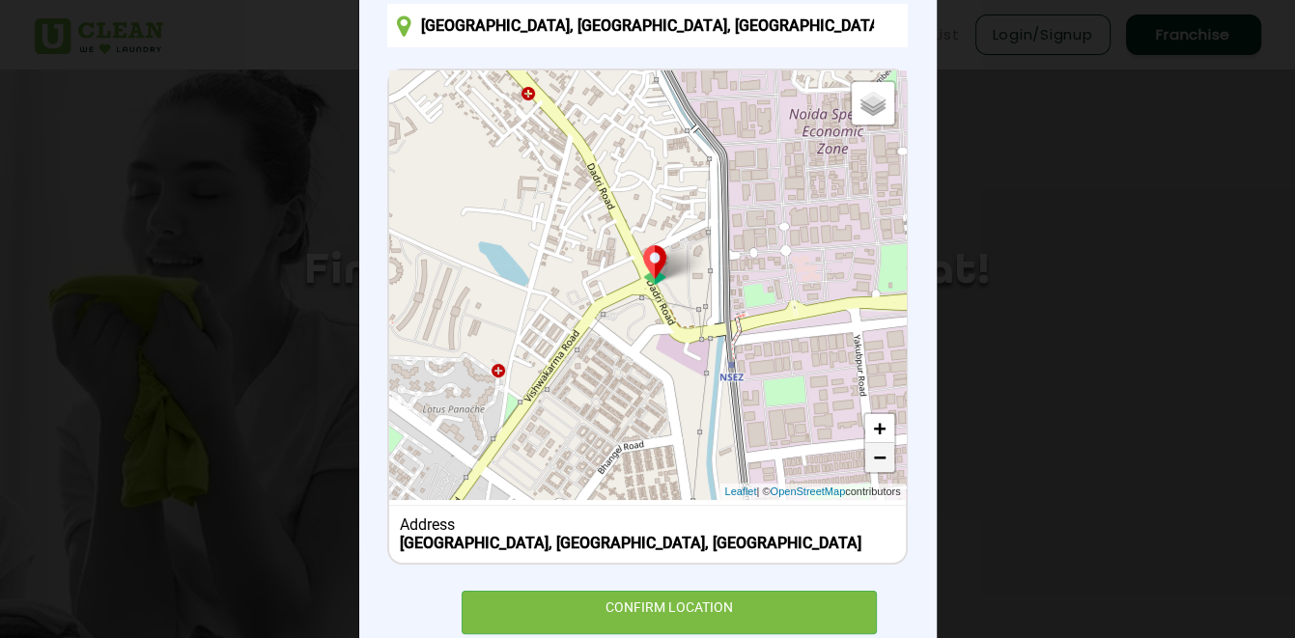  I want to click on div: | © contributors, so click(812, 492).